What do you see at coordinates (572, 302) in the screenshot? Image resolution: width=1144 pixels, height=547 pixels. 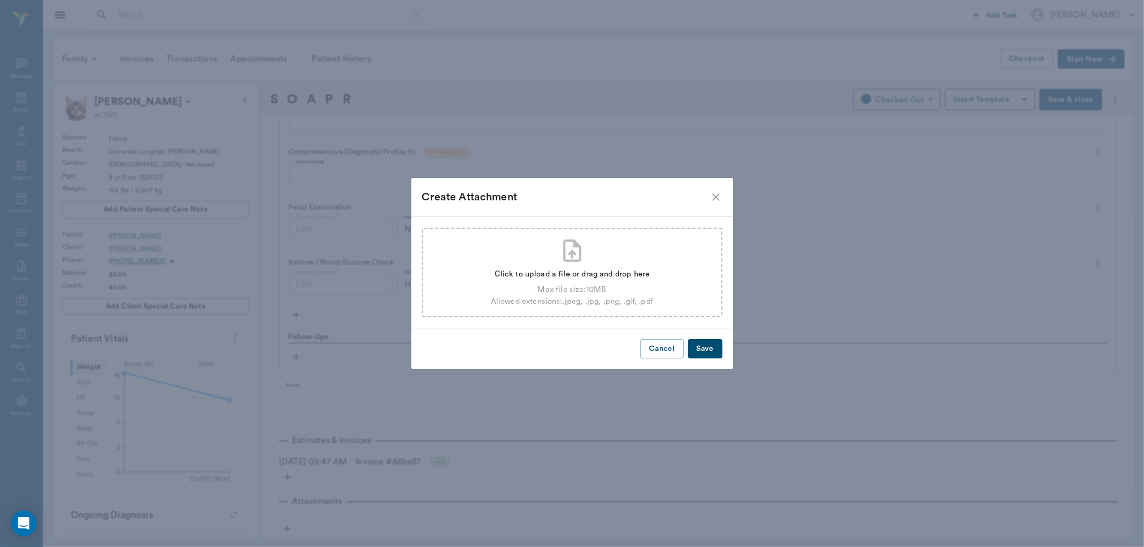 I see `div: Allowed extensions: .jpeg, .jpg, .png, .gif, .pdf` at bounding box center [572, 302].